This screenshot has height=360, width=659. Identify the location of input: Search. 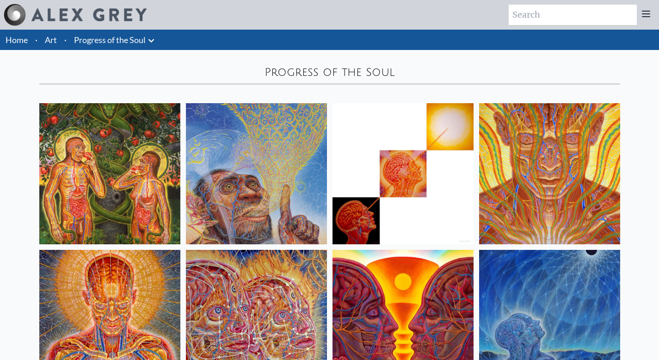
(573, 15).